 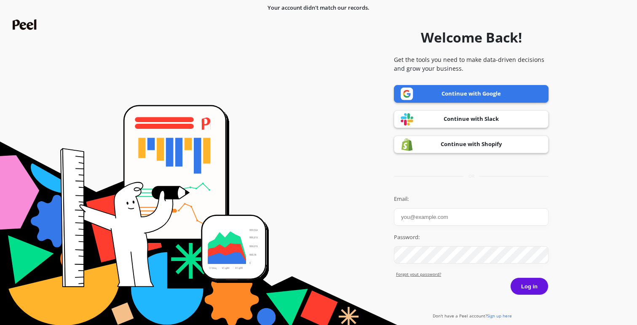 I want to click on label: Password:, so click(x=471, y=238).